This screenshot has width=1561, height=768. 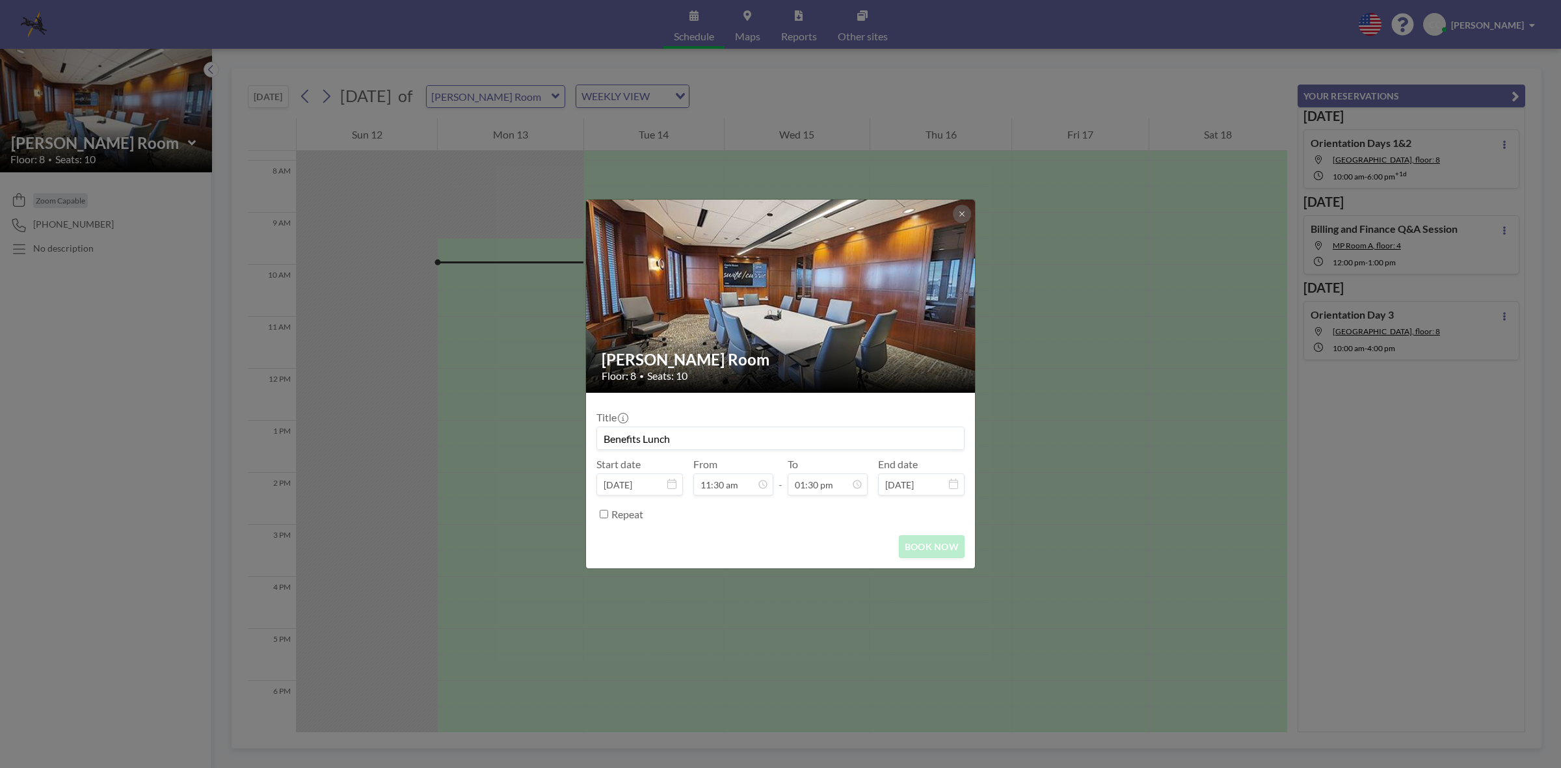 What do you see at coordinates (780, 438) in the screenshot?
I see `input: Claire's reservation` at bounding box center [780, 438].